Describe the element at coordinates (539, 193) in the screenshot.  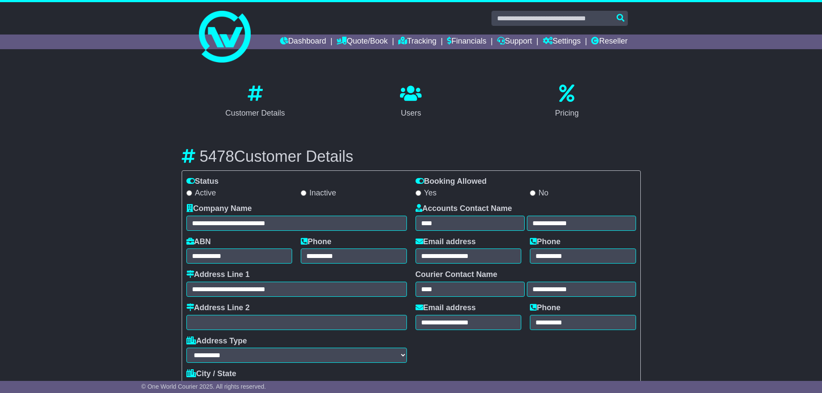
I see `label: No` at that location.